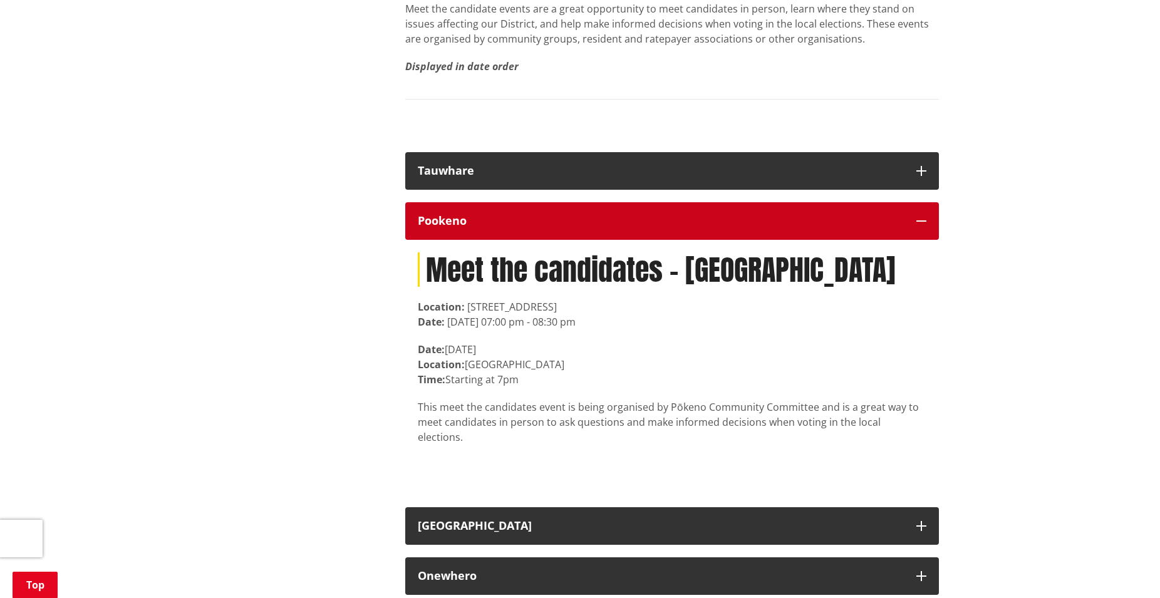 The image size is (1160, 598). What do you see at coordinates (661, 576) in the screenshot?
I see `div: Onewhero` at bounding box center [661, 576].